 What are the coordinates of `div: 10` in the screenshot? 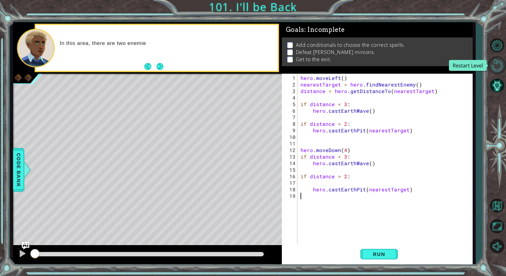 It's located at (290, 137).